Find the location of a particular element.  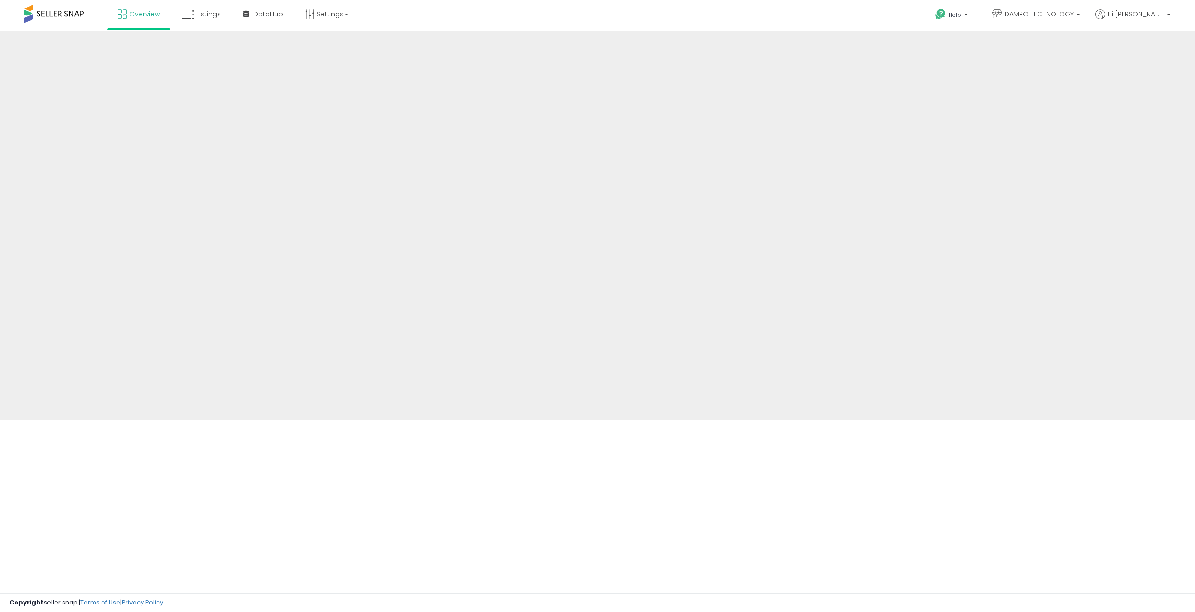

span: DAMRO TECHNOLOGY is located at coordinates (1039, 14).